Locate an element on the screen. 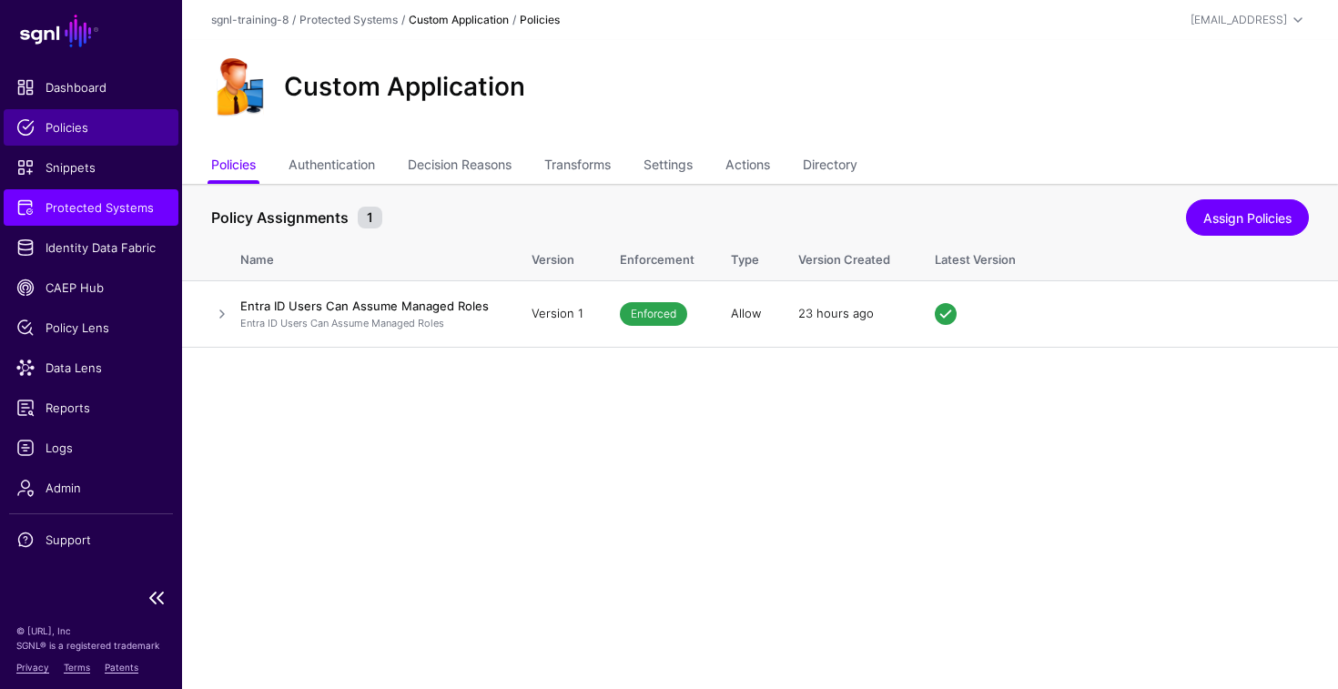 The image size is (1338, 689). span: Support is located at coordinates (91, 540).